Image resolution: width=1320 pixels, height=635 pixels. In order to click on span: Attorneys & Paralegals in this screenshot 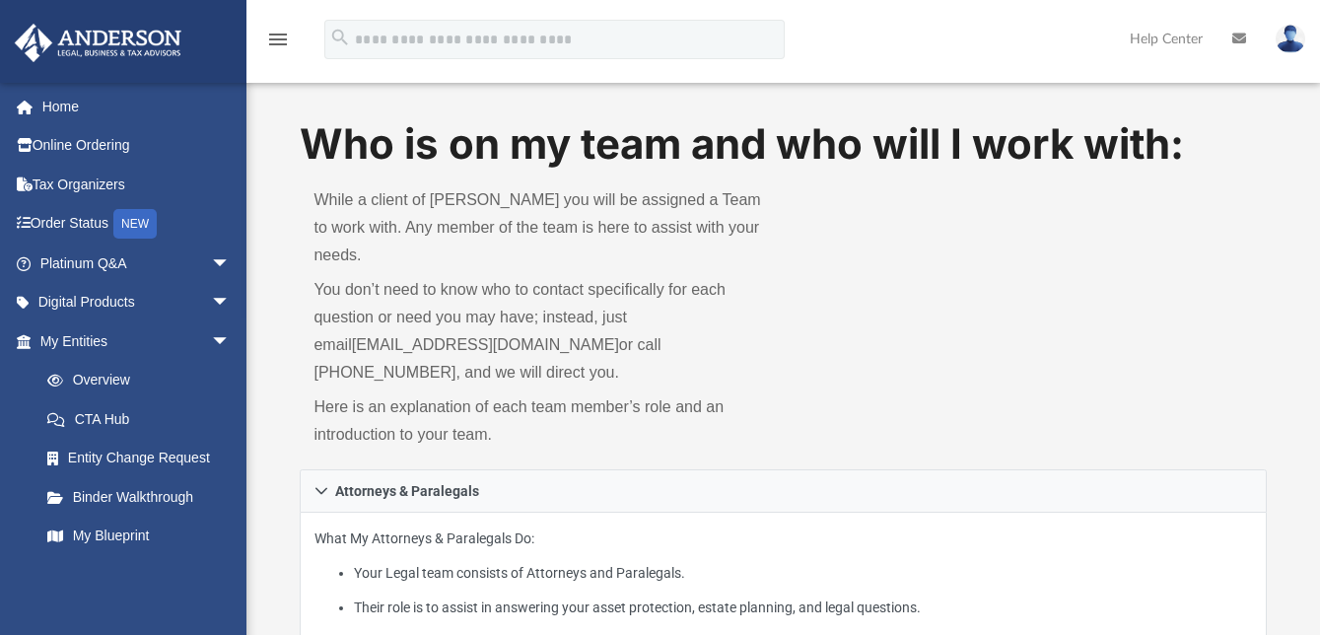, I will do `click(407, 491)`.